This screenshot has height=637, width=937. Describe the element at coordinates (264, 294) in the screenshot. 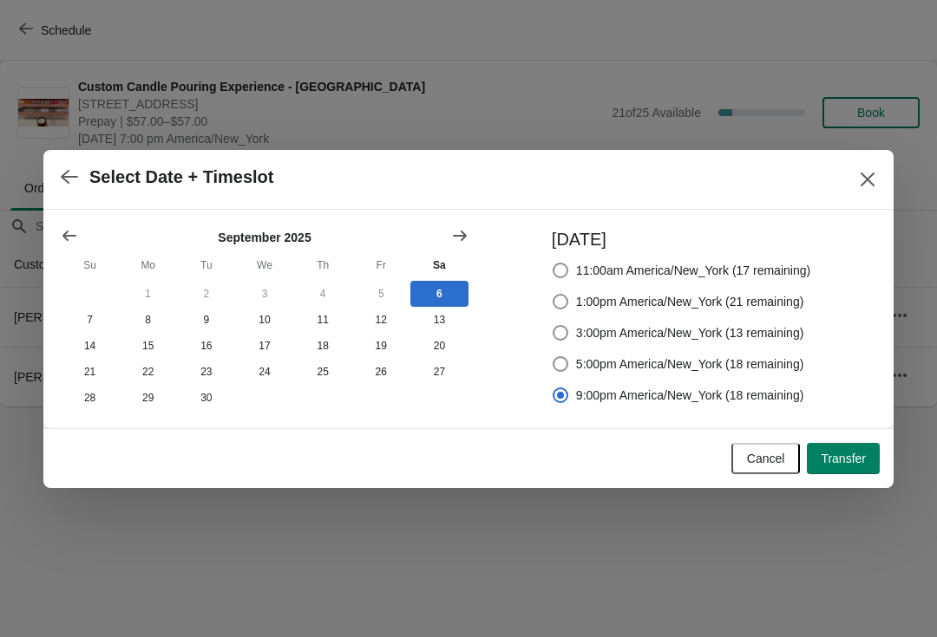

I see `button: Wednesday September 3 2025` at that location.